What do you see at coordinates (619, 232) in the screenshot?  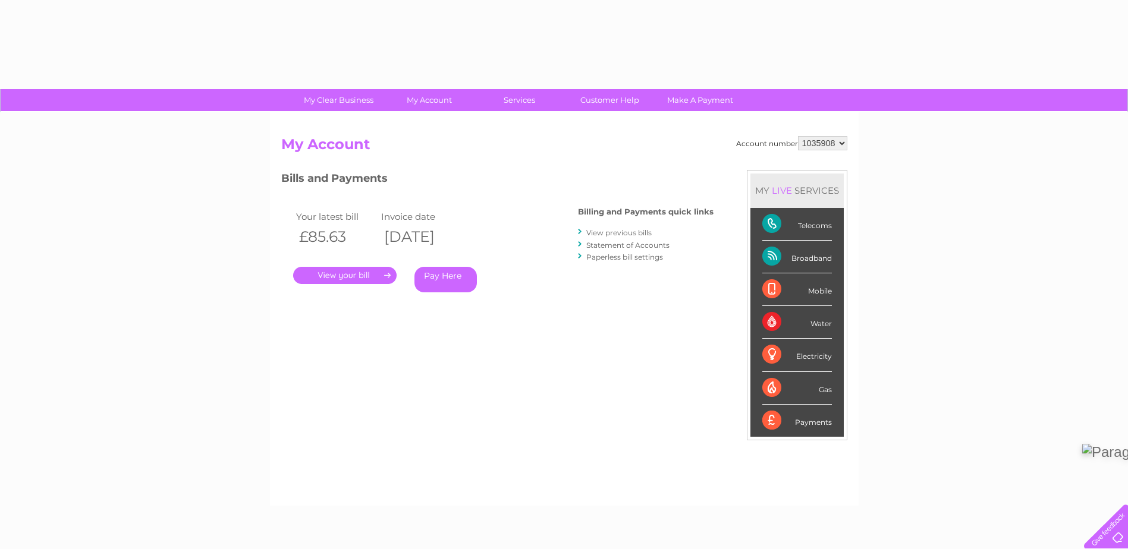 I see `a: View previous bills` at bounding box center [619, 232].